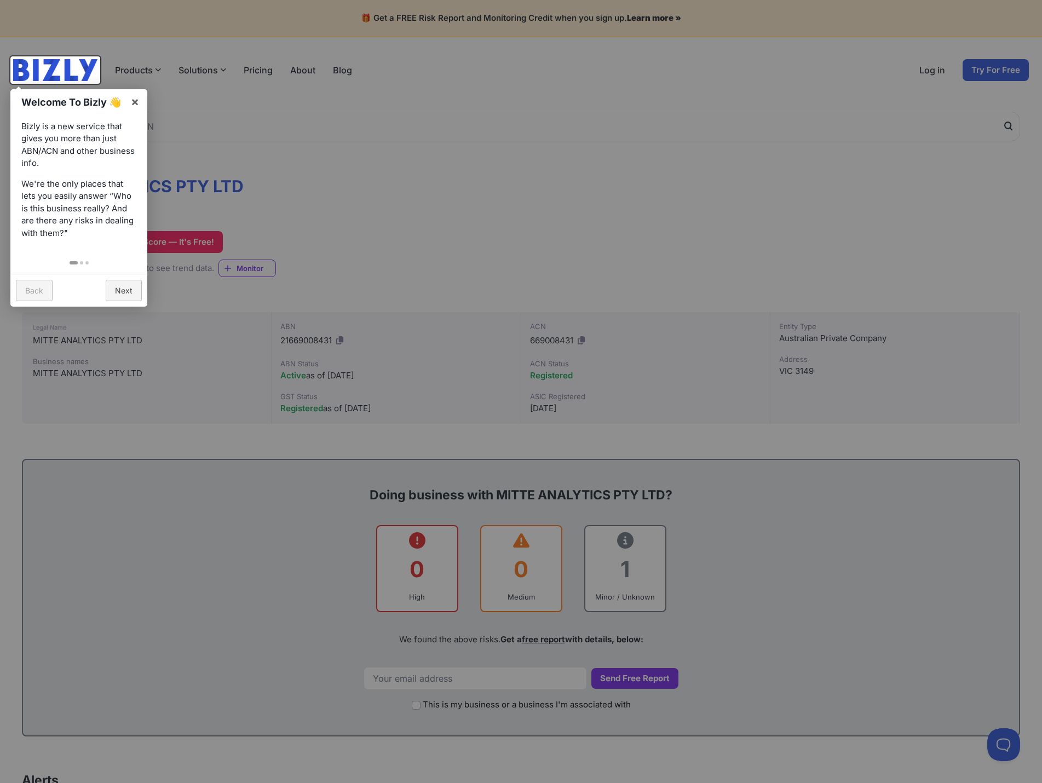  Describe the element at coordinates (79, 145) in the screenshot. I see `p: Bizly is a new service that gives you more than just ABN/ACN and other business info.` at that location.